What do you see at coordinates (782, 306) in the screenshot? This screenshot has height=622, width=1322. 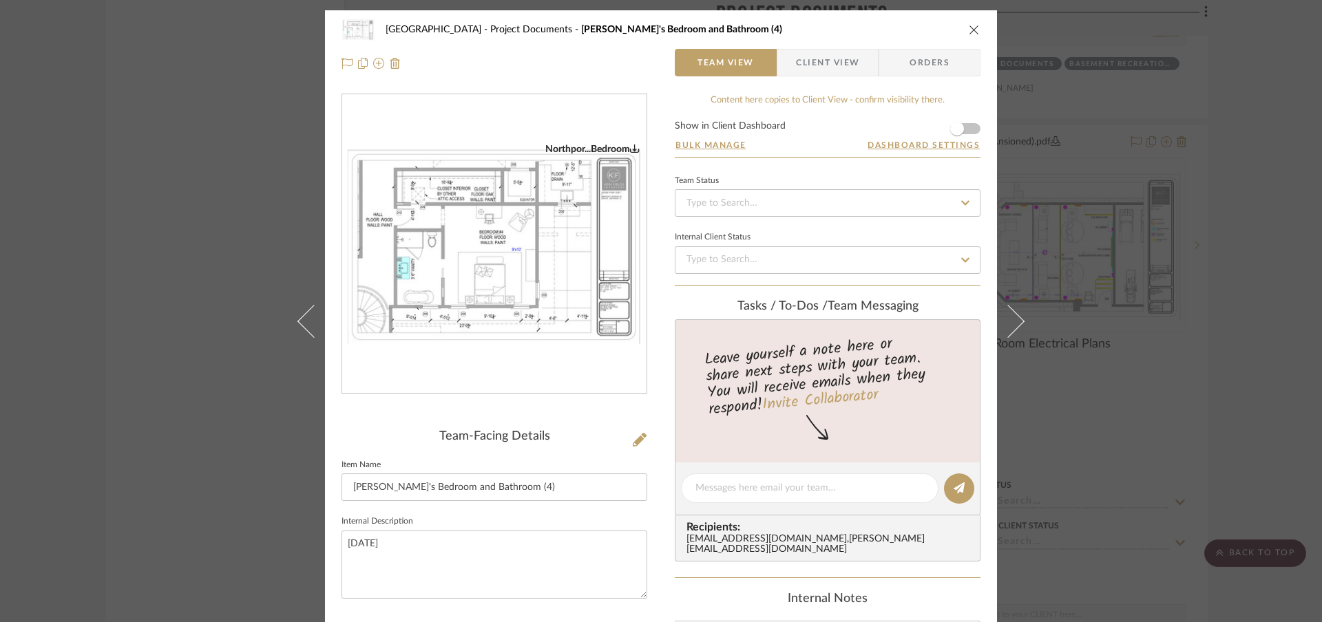 I see `span: Tasks / To-Dos /` at bounding box center [782, 306].